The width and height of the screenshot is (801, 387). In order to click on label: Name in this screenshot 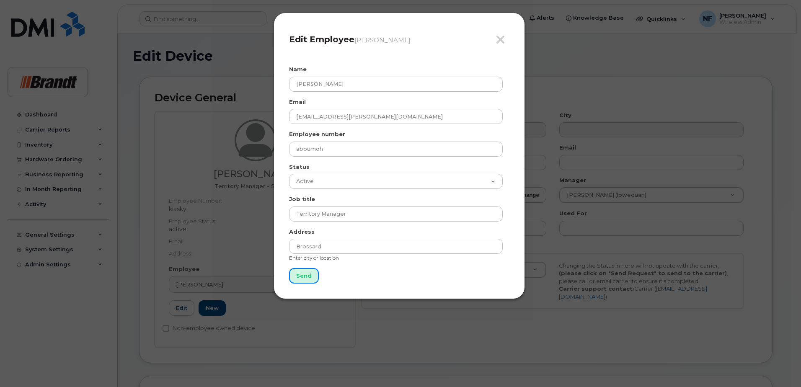, I will do `click(298, 69)`.